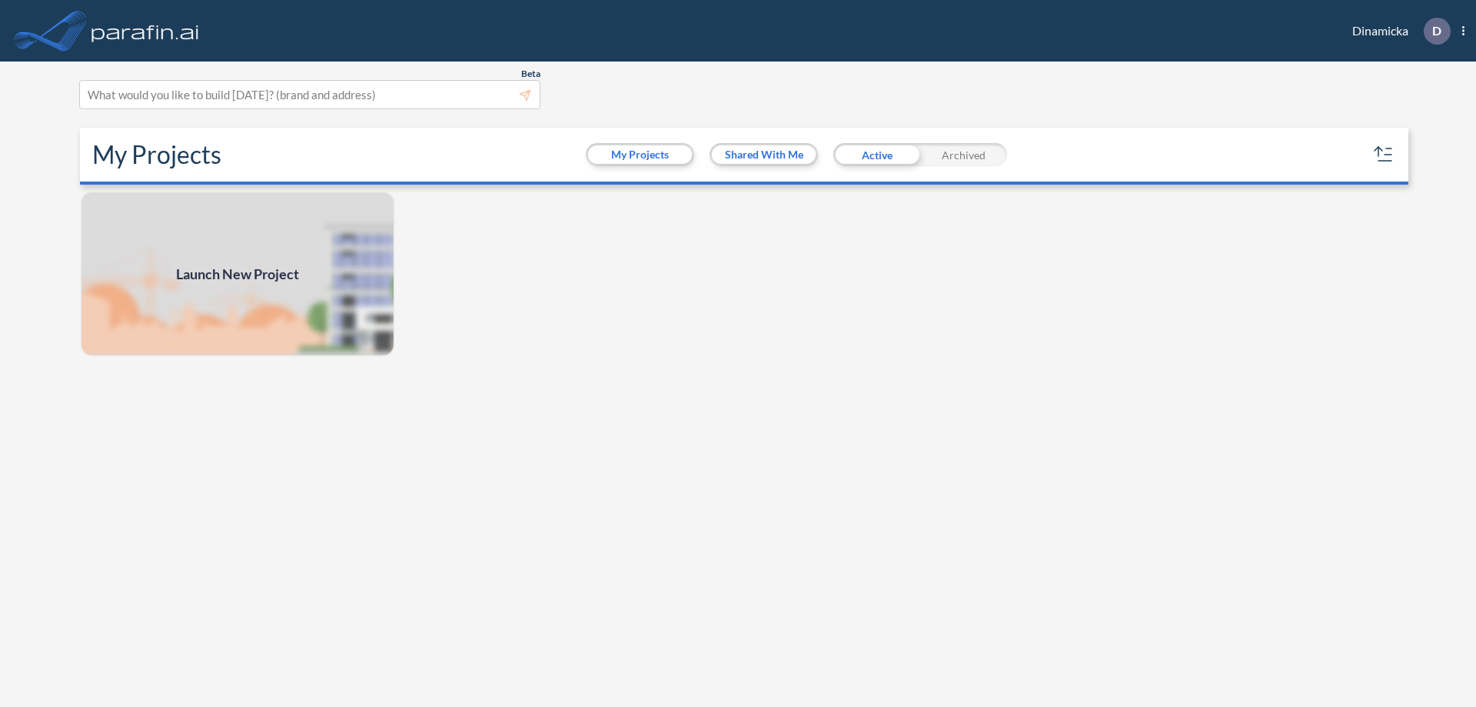 This screenshot has width=1476, height=707. Describe the element at coordinates (238, 274) in the screenshot. I see `a: Launch New Project` at that location.